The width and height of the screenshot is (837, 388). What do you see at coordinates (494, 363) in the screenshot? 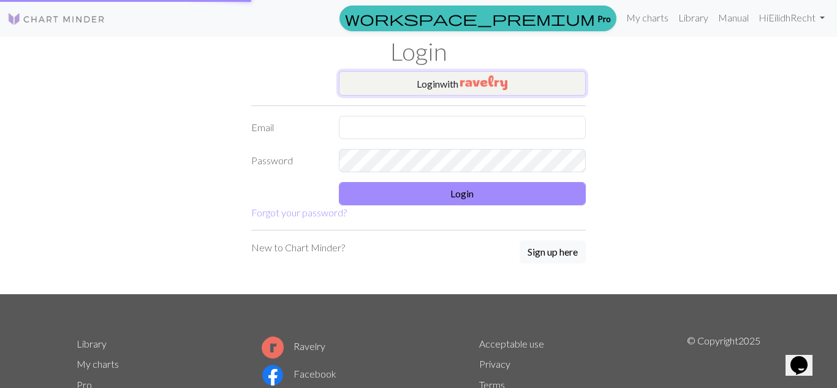
I see `a: Privacy` at bounding box center [494, 363].